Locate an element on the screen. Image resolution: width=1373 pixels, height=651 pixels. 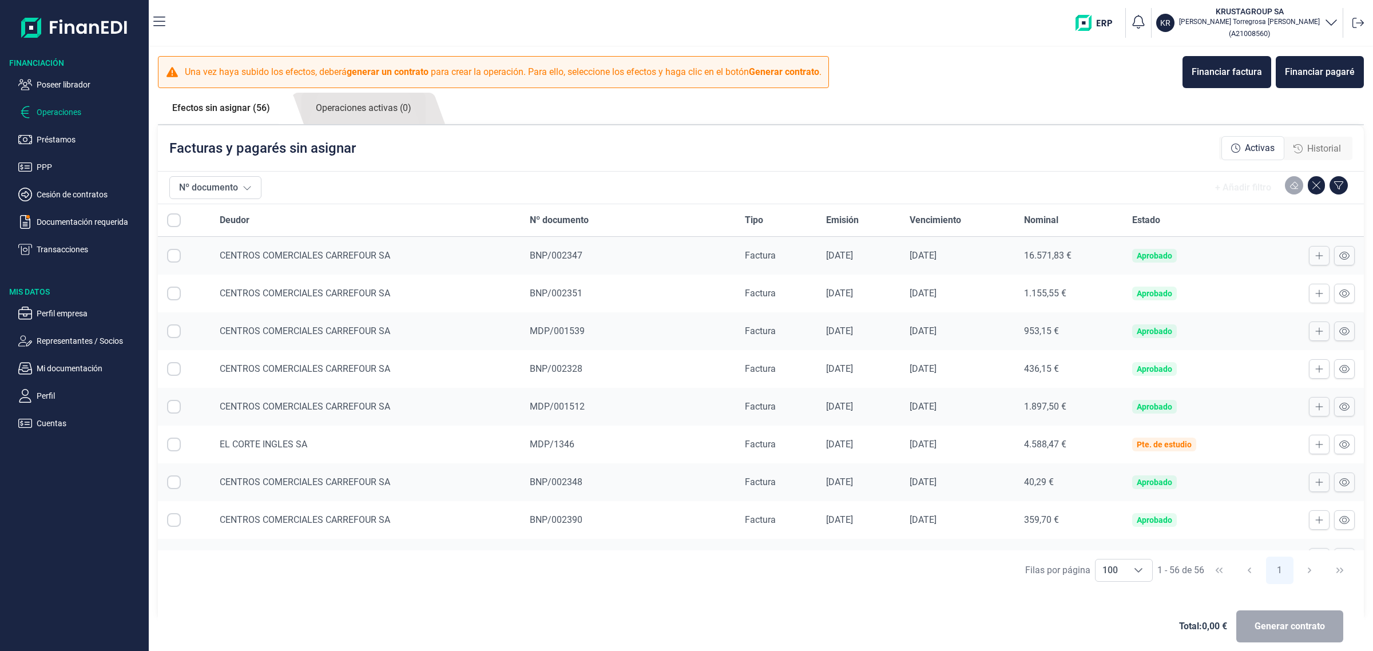
span: MDP/1346 is located at coordinates (552, 444).